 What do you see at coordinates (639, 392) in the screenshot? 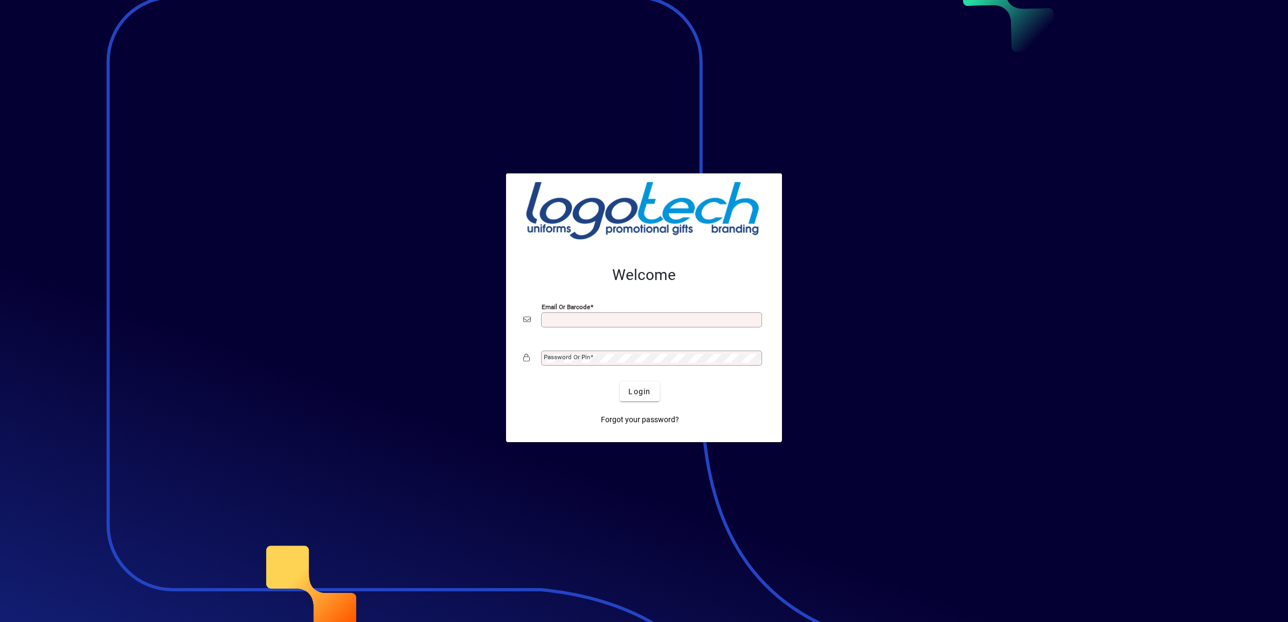
I see `button: Login` at bounding box center [639, 392].